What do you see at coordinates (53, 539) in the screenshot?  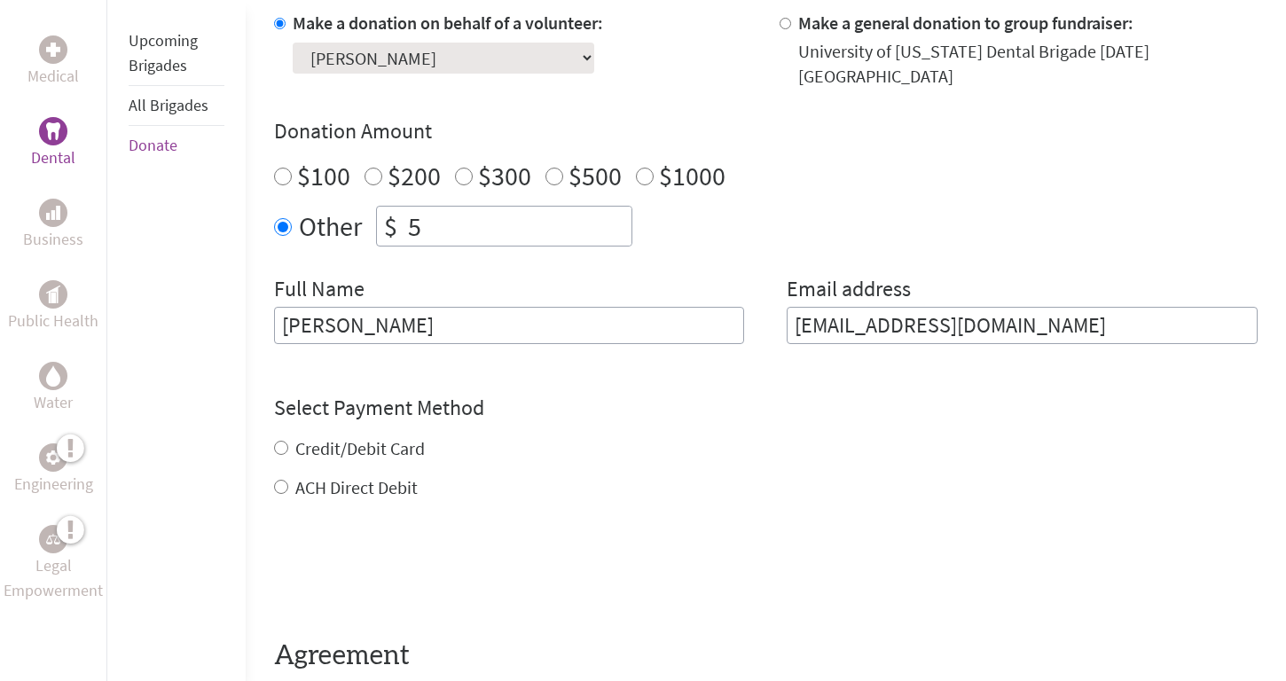 I see `div: Legal Empowerment` at bounding box center [53, 539].